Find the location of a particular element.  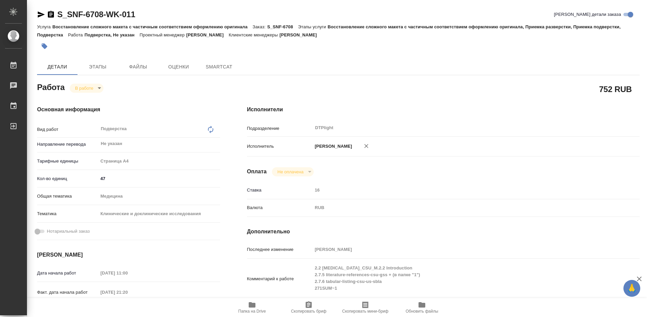

div: Медицина is located at coordinates (159, 196).